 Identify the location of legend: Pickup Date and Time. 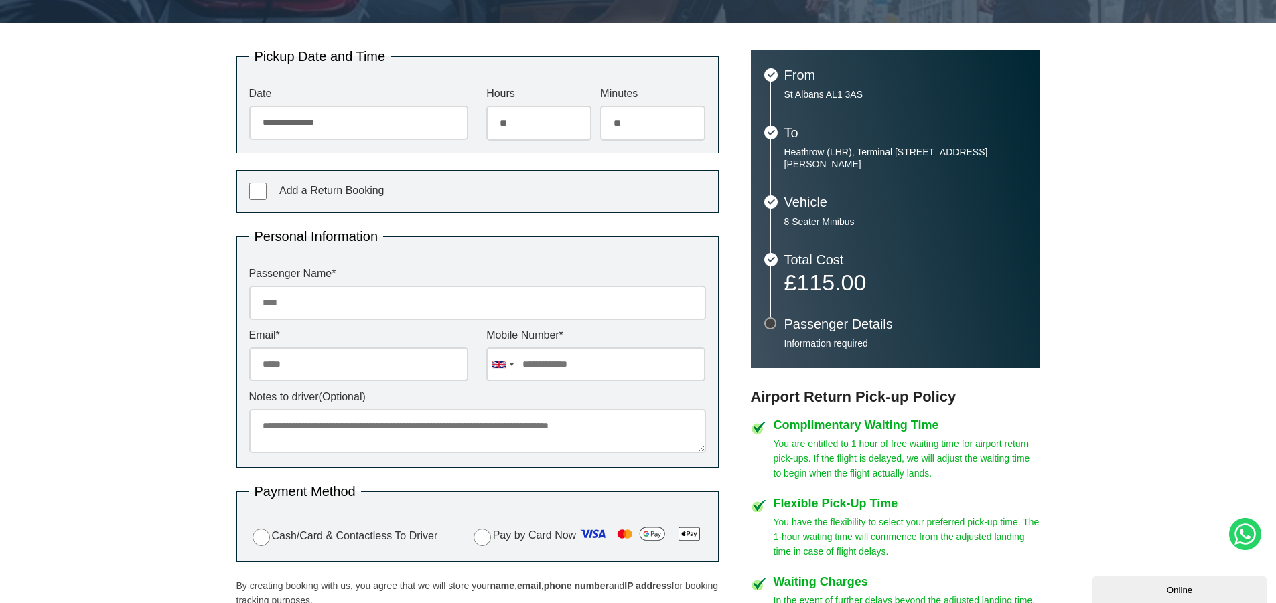
(320, 56).